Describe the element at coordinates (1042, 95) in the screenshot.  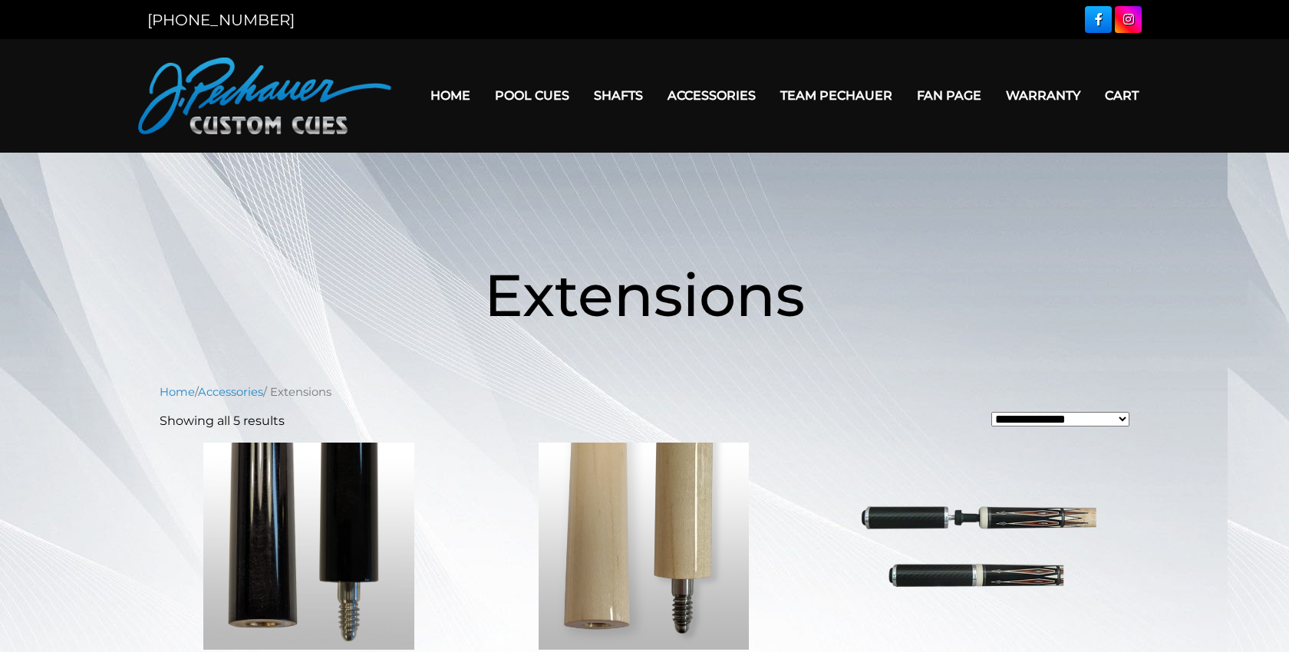
I see `a: Warranty` at that location.